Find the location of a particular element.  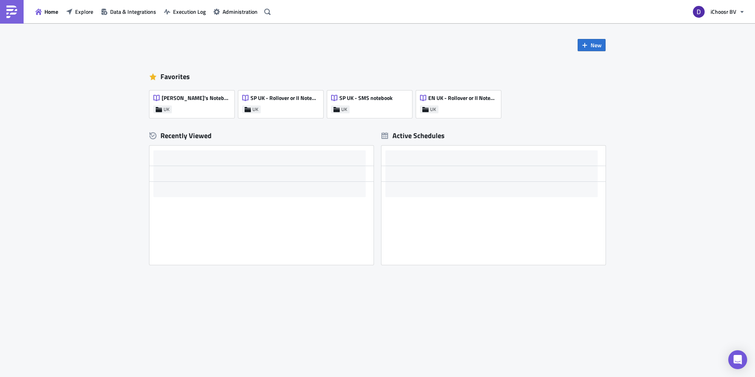

span: SP UK - Rollover or II Notebook is located at coordinates (285, 98).